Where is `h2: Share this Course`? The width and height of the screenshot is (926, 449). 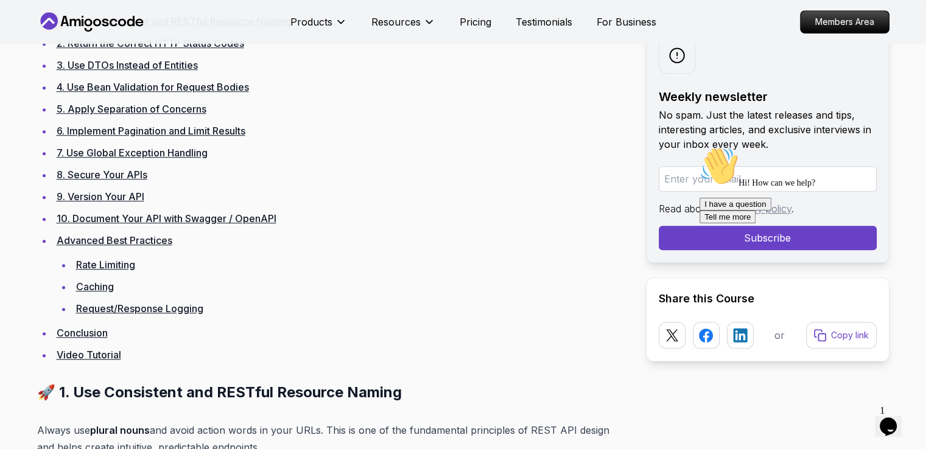 h2: Share this Course is located at coordinates (767, 299).